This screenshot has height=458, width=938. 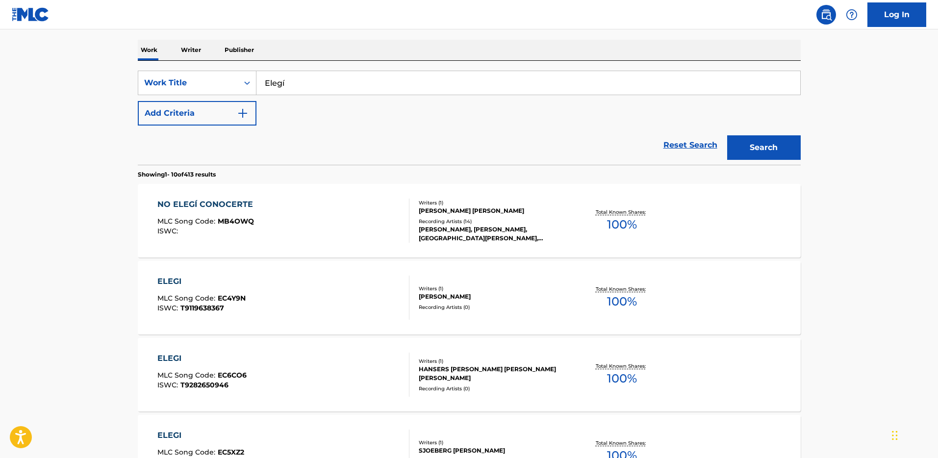 What do you see at coordinates (691, 145) in the screenshot?
I see `a: Reset Search` at bounding box center [691, 145].